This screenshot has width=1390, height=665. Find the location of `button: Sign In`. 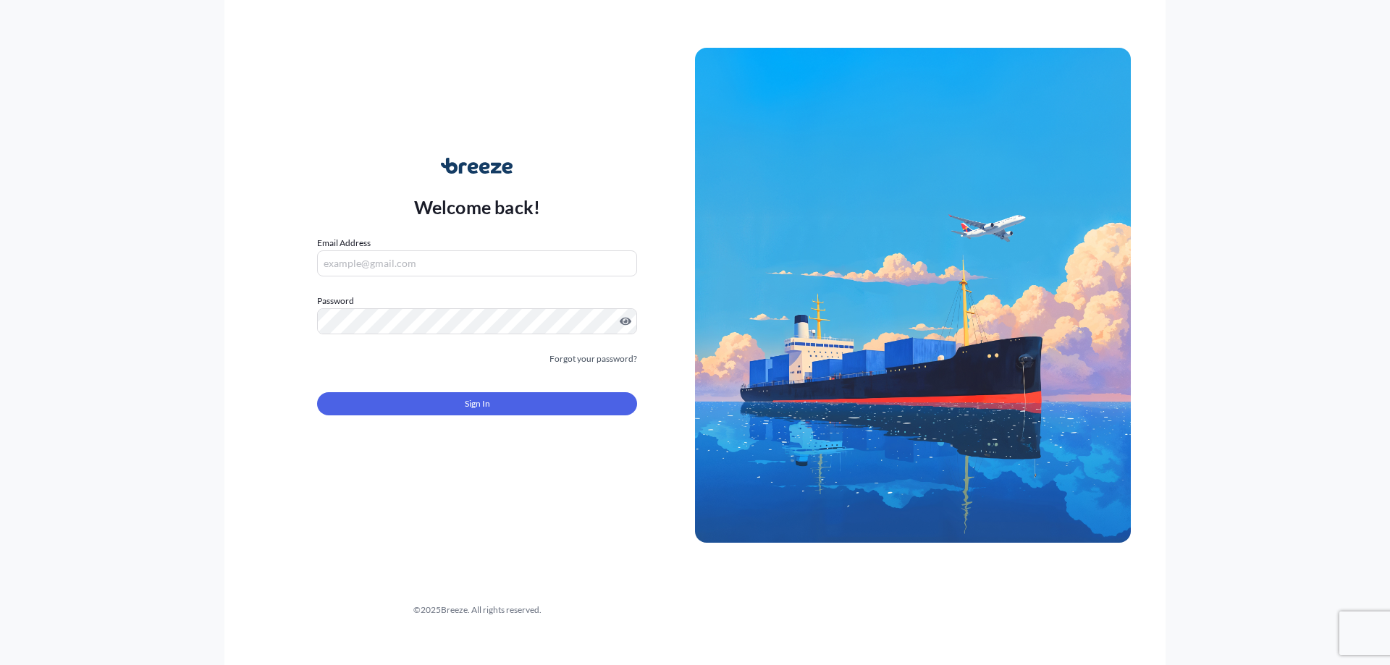

button: Sign In is located at coordinates (477, 404).